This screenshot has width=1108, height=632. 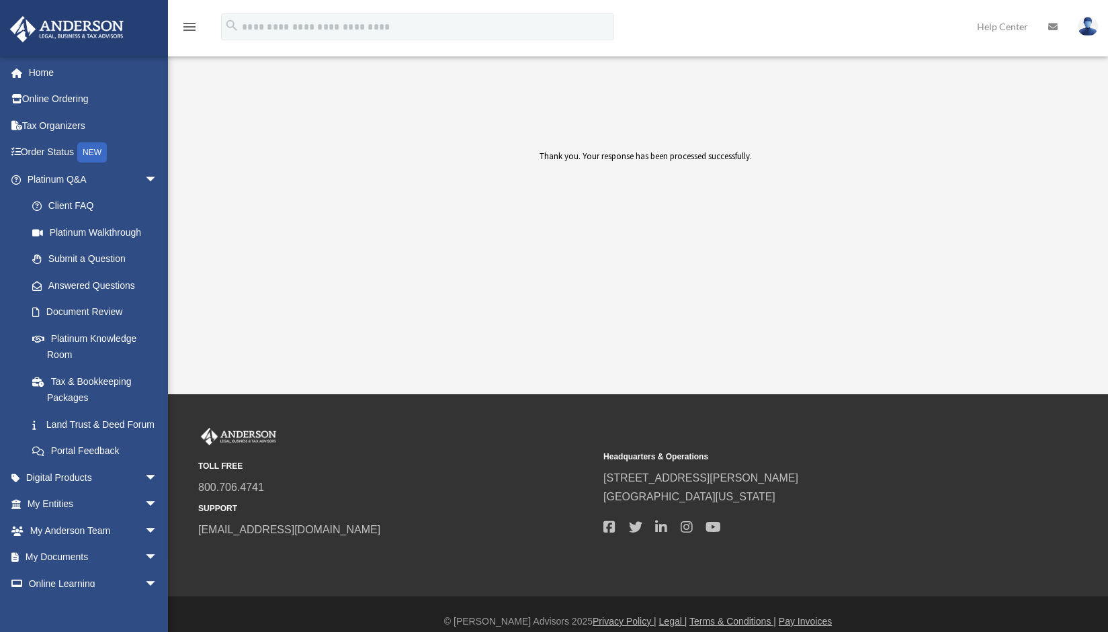 What do you see at coordinates (98, 285) in the screenshot?
I see `a: Answered Questions` at bounding box center [98, 285].